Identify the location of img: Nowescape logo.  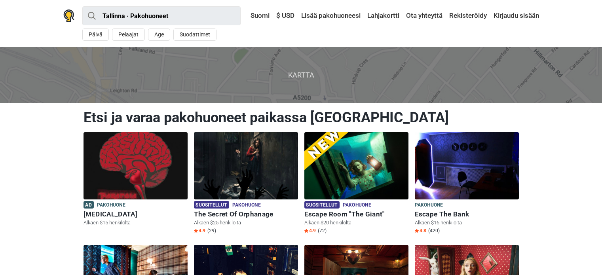
(69, 16).